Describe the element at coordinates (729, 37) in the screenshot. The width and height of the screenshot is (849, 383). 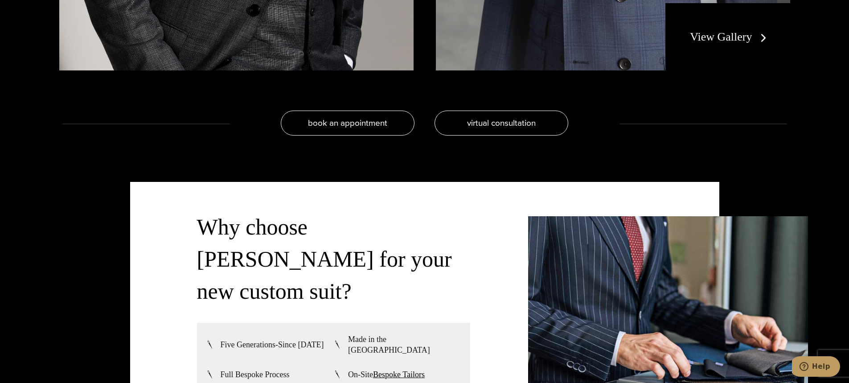
I see `a: View Gallery` at that location.